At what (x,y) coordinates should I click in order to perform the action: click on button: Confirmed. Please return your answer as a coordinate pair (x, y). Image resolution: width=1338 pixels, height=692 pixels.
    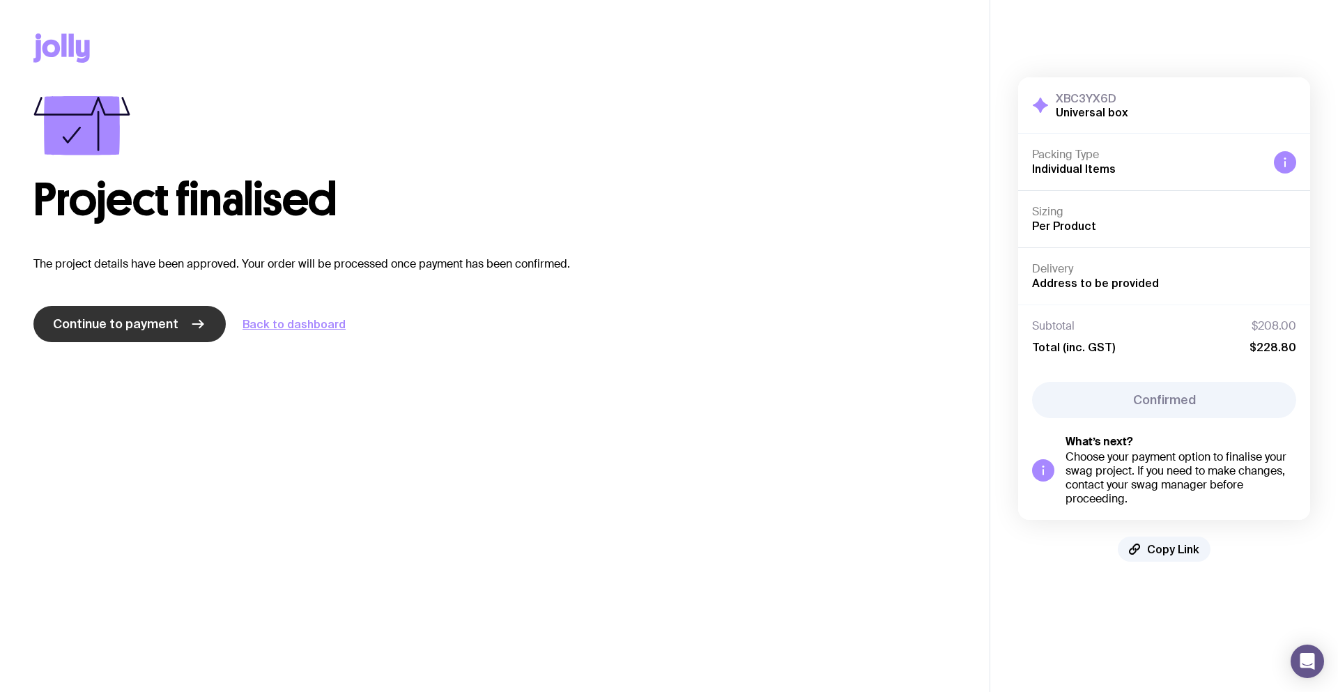
    Looking at the image, I should click on (1164, 400).